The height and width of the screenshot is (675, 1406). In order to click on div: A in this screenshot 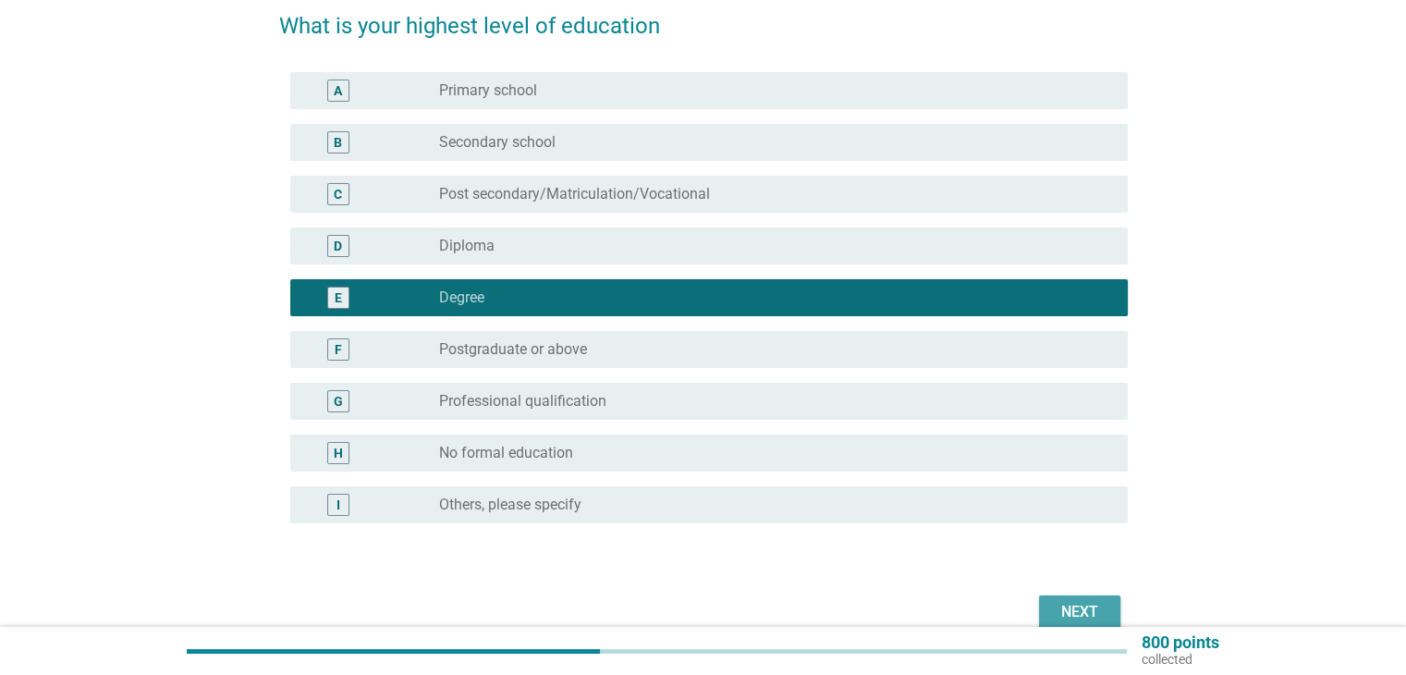, I will do `click(337, 91)`.